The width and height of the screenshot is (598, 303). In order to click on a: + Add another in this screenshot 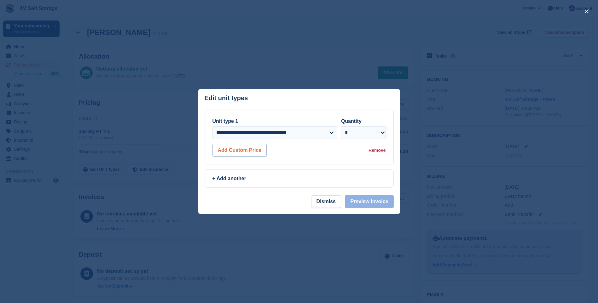, I will do `click(299, 179)`.